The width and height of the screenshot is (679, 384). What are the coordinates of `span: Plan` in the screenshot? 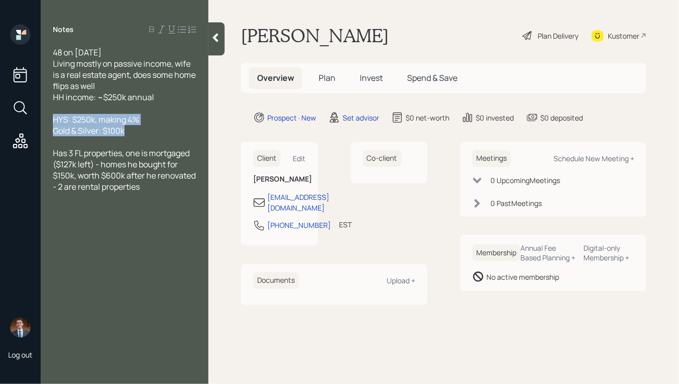 It's located at (327, 78).